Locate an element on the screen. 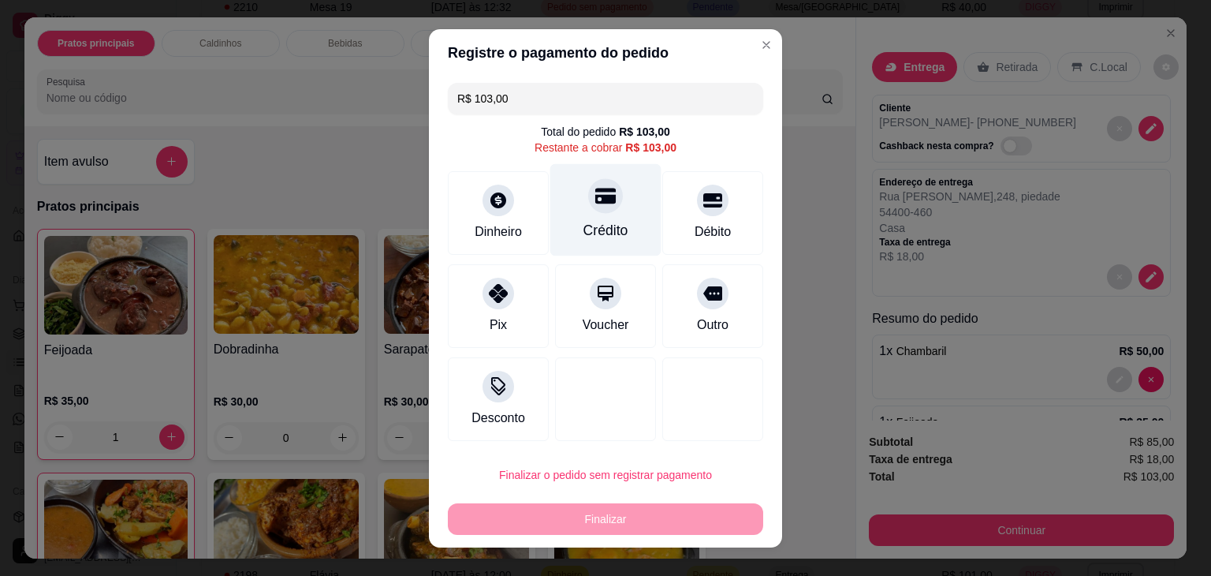  div: Voucher is located at coordinates (606, 325).